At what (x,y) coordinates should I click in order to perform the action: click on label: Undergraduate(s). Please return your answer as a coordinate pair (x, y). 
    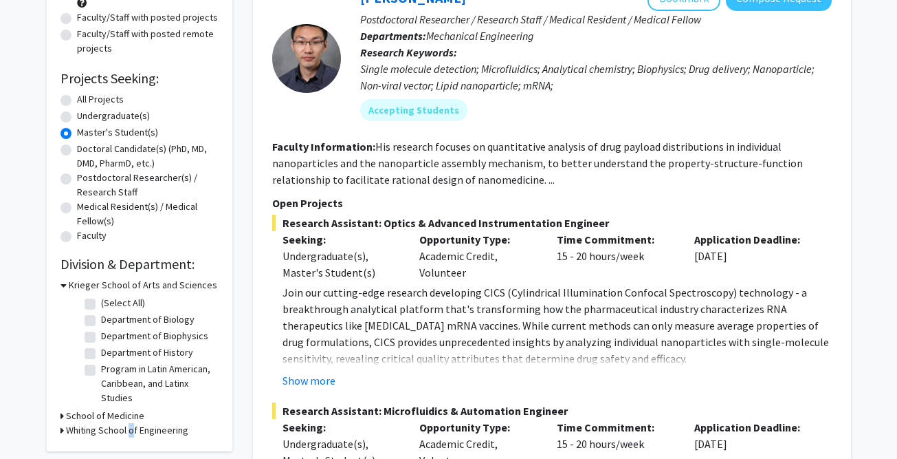
    Looking at the image, I should click on (113, 116).